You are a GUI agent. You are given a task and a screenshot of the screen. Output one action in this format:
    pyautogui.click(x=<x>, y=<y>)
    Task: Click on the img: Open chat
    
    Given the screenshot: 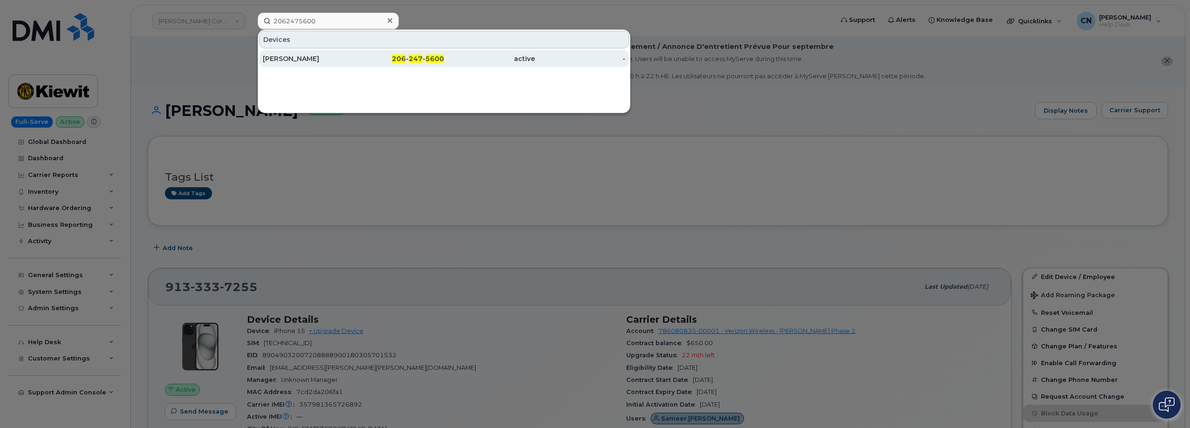 What is the action you would take?
    pyautogui.click(x=1166, y=405)
    